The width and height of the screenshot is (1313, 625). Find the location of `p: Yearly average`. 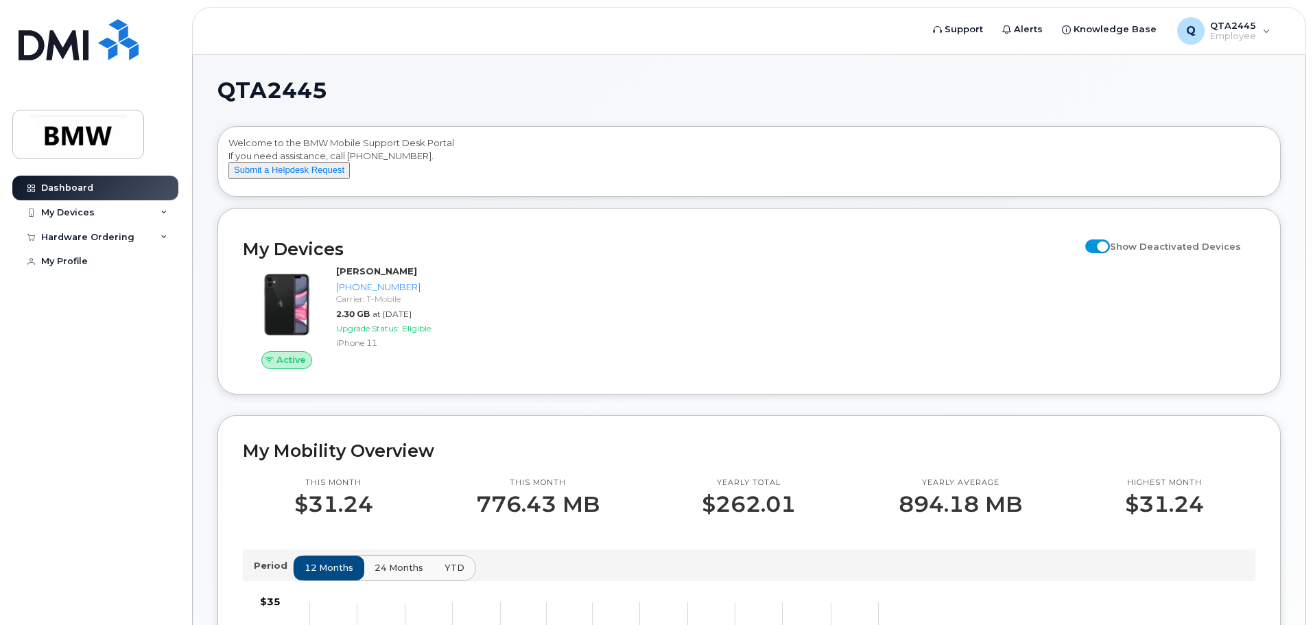

p: Yearly average is located at coordinates (960, 483).